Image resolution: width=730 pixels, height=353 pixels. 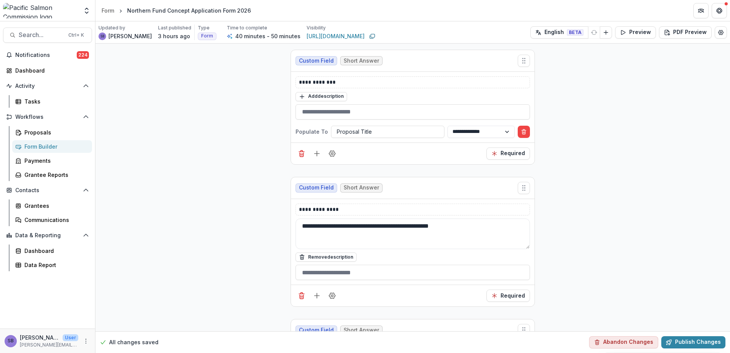 I want to click on div: Form Builder, so click(x=55, y=146).